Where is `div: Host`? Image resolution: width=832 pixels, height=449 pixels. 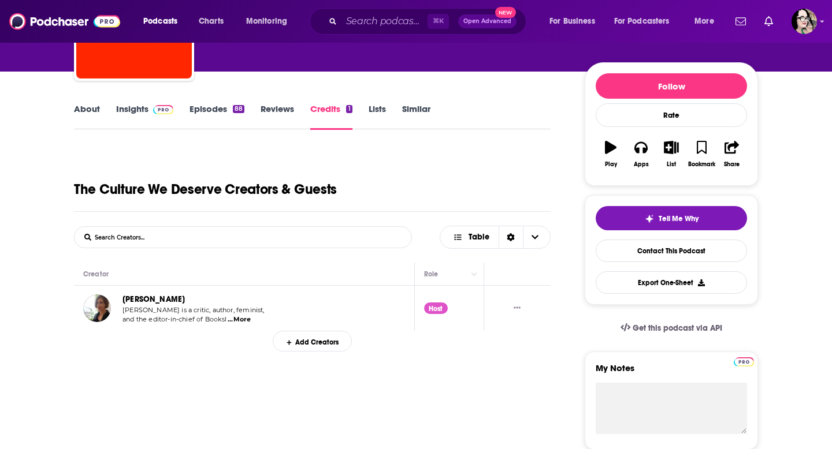 div: Host is located at coordinates (436, 309).